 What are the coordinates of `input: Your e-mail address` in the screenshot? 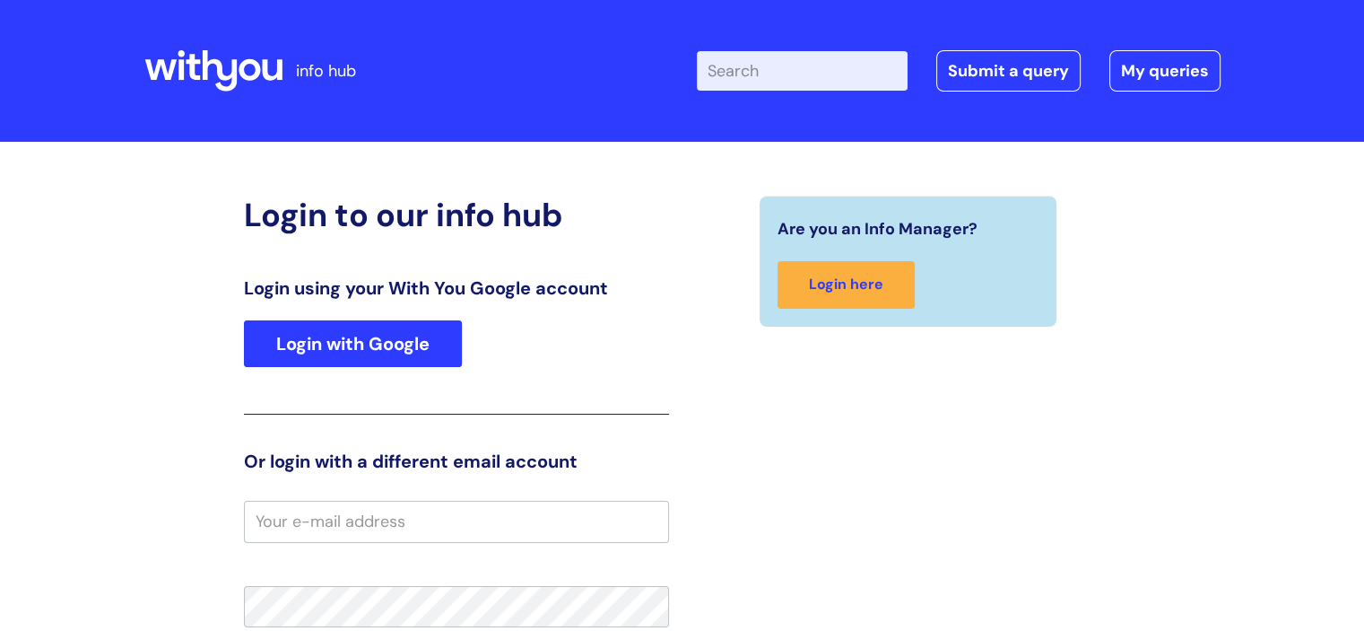 It's located at (457, 521).